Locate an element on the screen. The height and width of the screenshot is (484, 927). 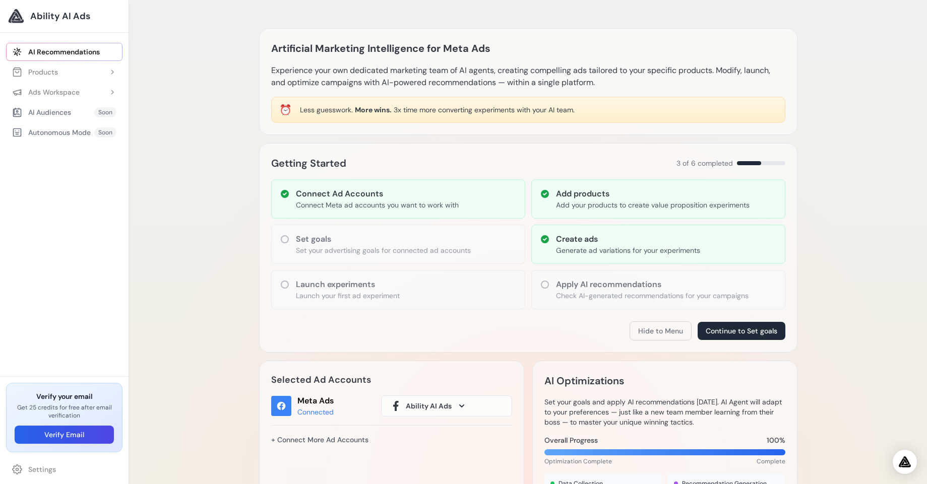
h1: Artificial Marketing Intelligence for Meta Ads is located at coordinates (380, 48).